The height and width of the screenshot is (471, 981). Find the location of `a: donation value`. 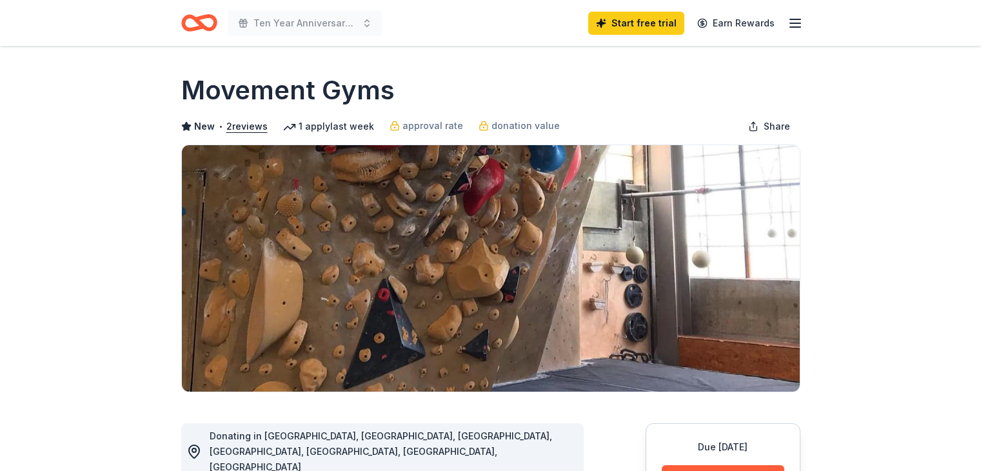

a: donation value is located at coordinates (519, 126).